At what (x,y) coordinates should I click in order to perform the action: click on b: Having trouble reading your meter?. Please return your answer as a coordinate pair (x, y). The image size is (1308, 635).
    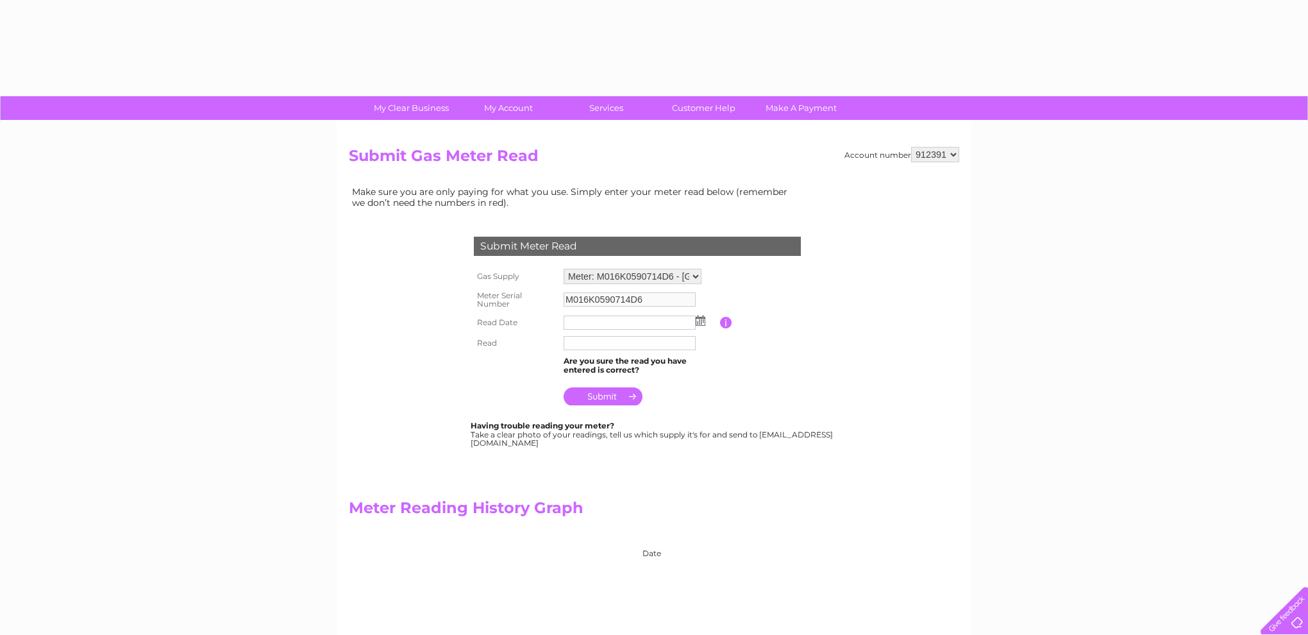
    Looking at the image, I should click on (543, 425).